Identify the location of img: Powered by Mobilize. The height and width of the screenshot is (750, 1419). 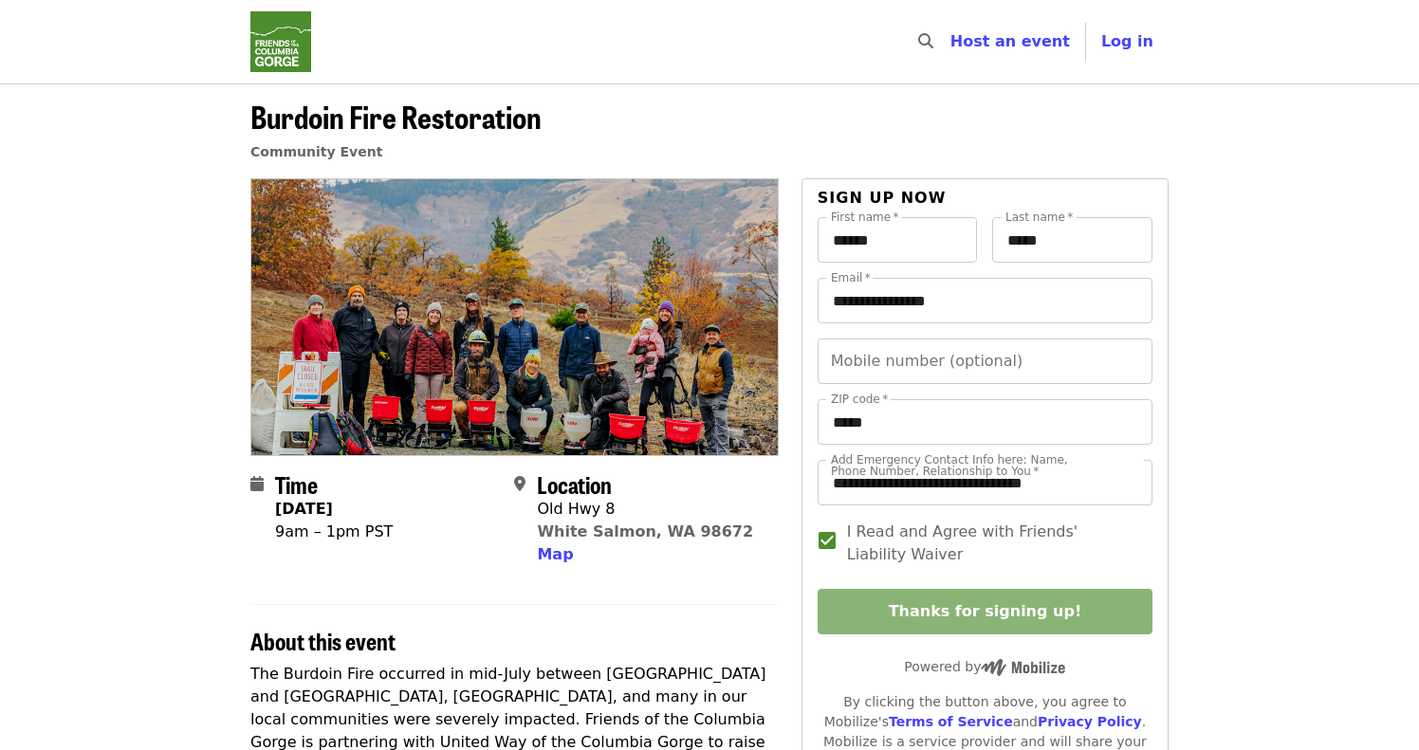
(1022, 668).